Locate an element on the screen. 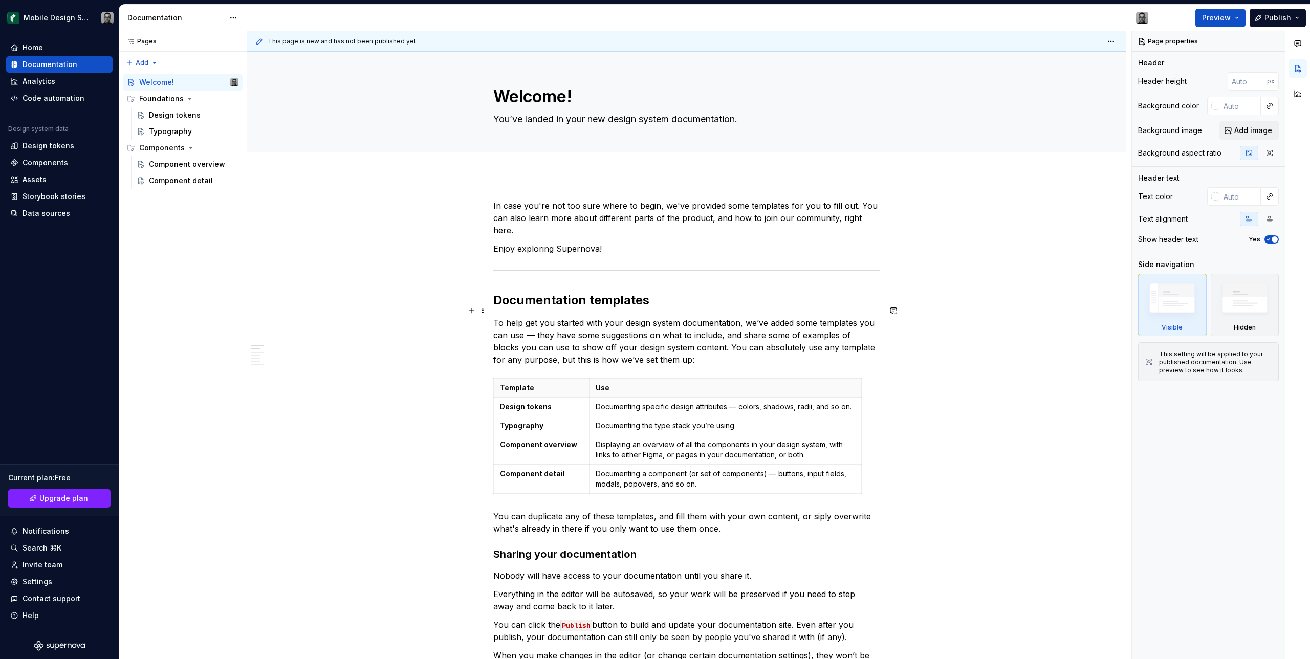  p: Displaying an overview of all the components in your design system, with links to either Figma, o... is located at coordinates (725, 450).